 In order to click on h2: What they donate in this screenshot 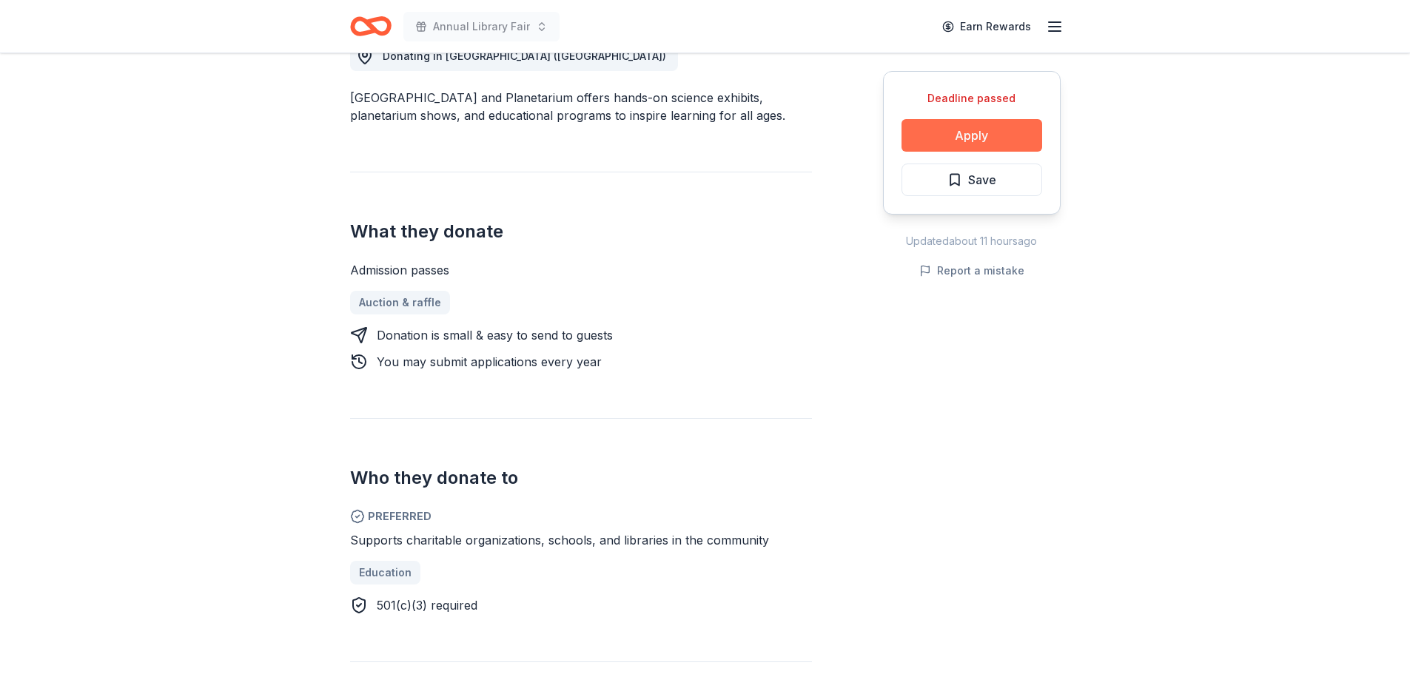, I will do `click(581, 232)`.